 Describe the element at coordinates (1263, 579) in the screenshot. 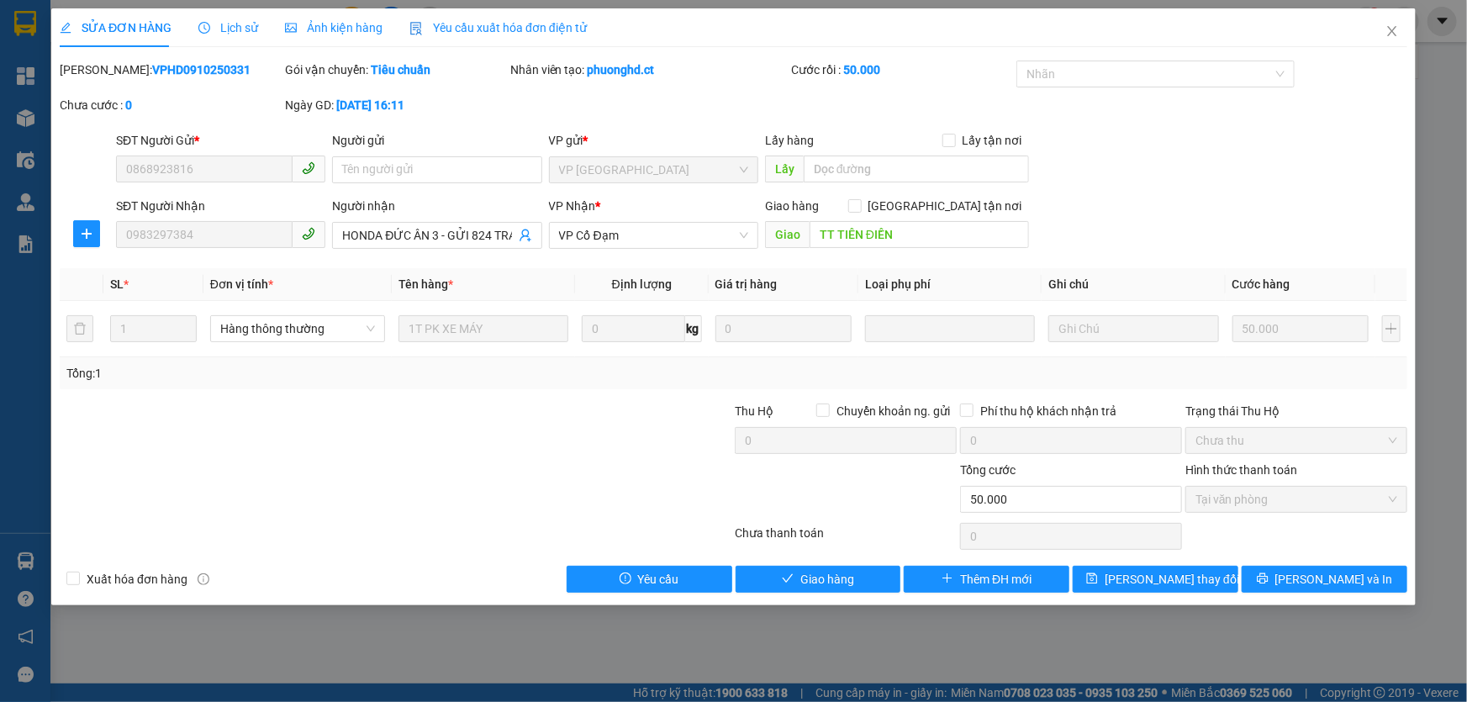

I see `span: printer` at that location.